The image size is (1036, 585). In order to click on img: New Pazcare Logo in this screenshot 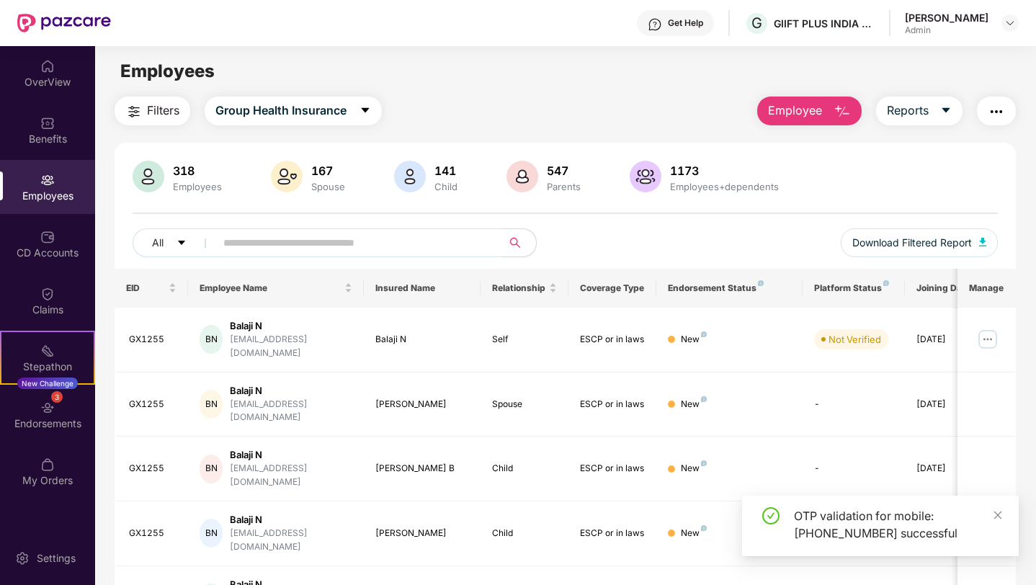, I will do `click(64, 23)`.